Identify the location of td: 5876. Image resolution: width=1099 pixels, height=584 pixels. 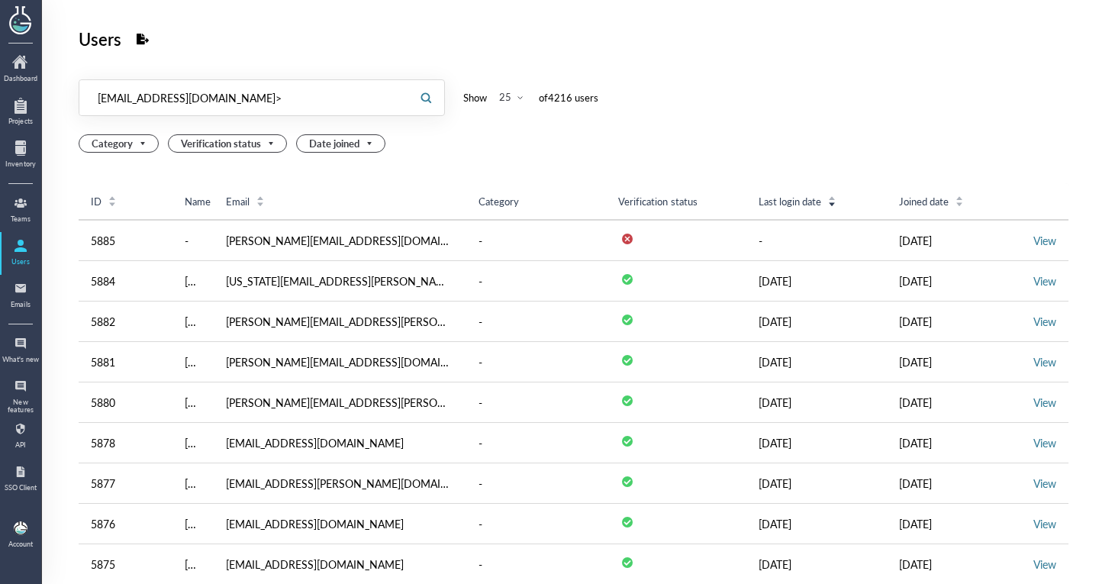
(125, 524).